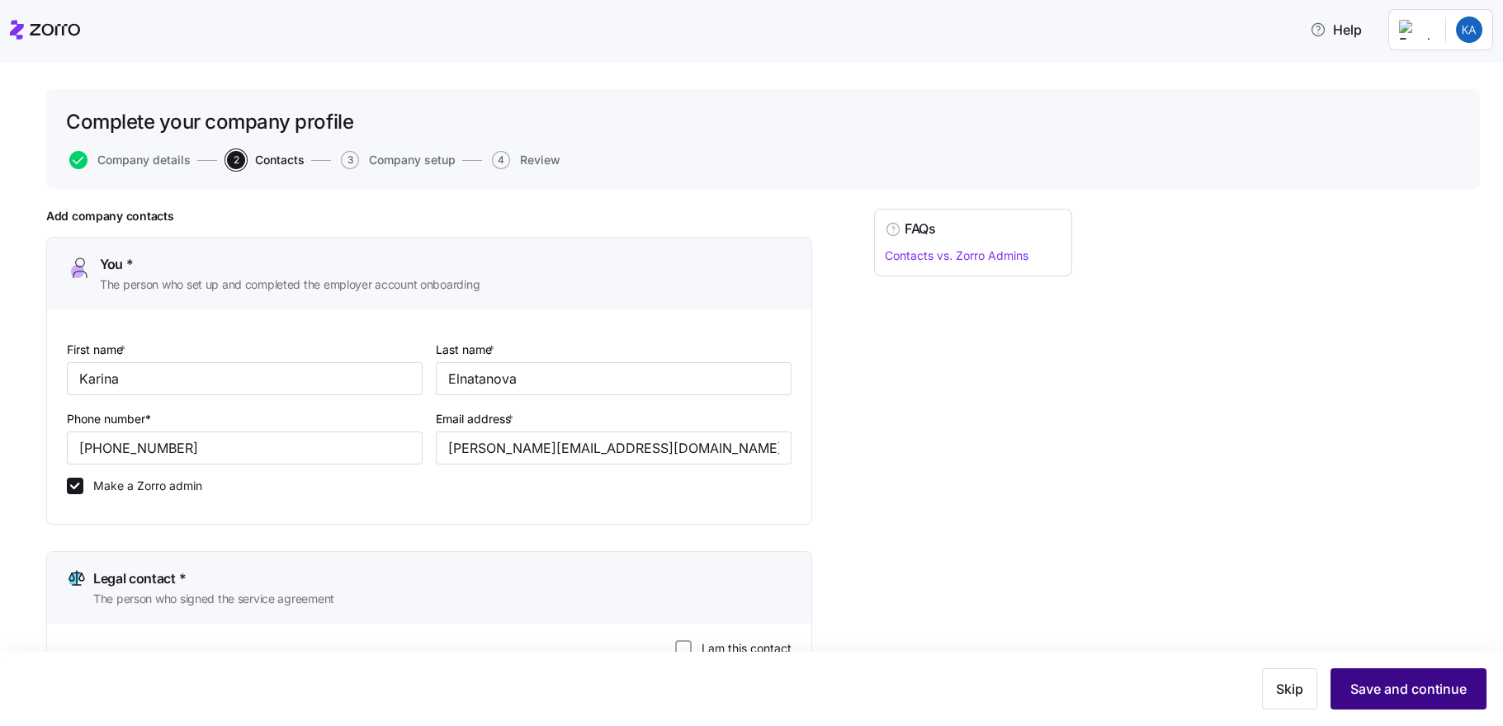  Describe the element at coordinates (429, 216) in the screenshot. I see `h1: Add company contacts` at that location.